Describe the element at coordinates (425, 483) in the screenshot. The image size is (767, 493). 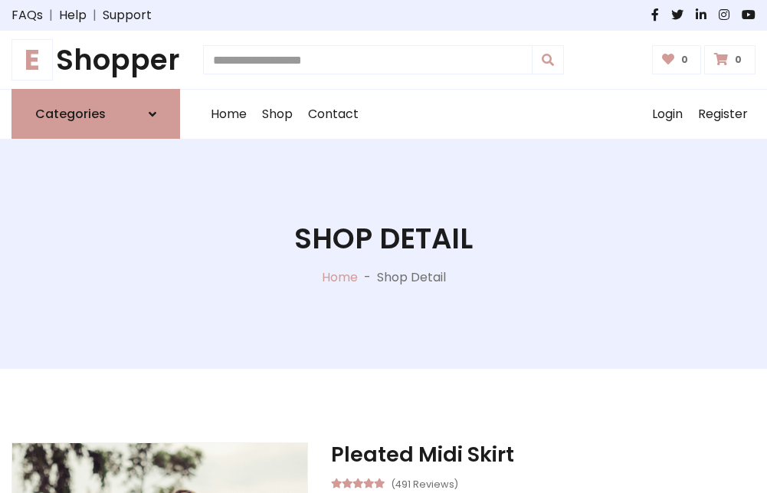
I see `small: (491 Reviews)` at that location.